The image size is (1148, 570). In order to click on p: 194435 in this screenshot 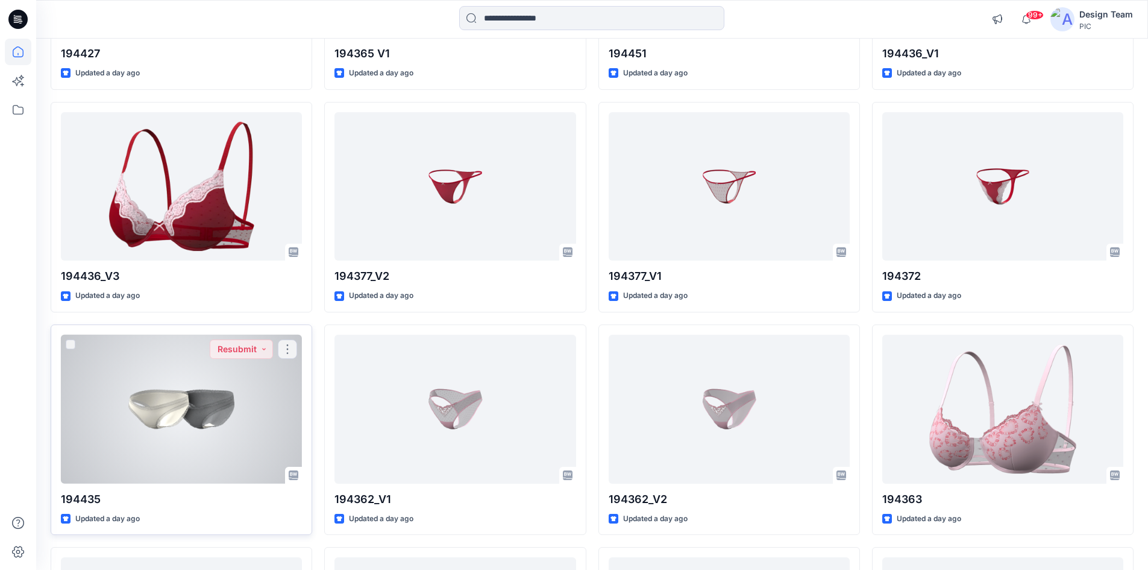, I will do `click(181, 499)`.